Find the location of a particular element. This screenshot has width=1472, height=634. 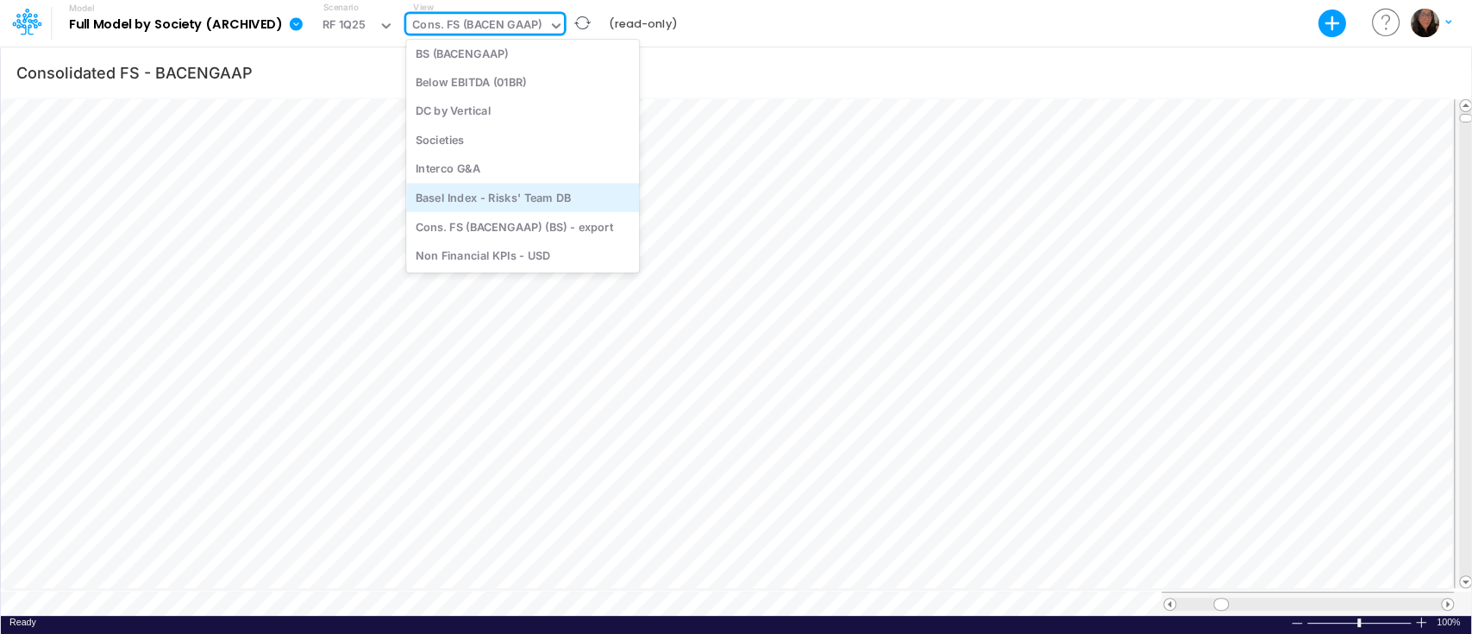

div: Cons. FS (BACEN GAAP) is located at coordinates (477, 26).